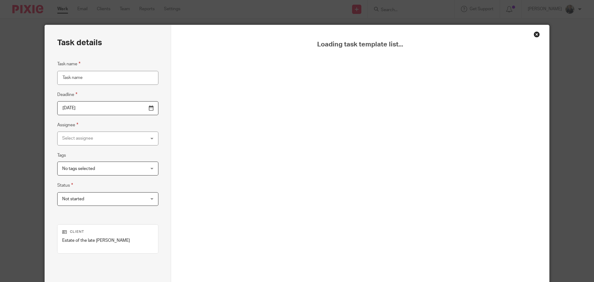  Describe the element at coordinates (101, 138) in the screenshot. I see `div: Select assignee` at that location.